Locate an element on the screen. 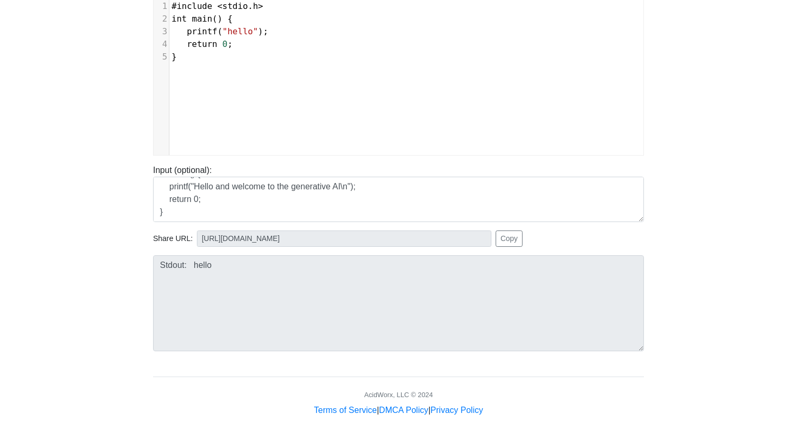  span: stdio is located at coordinates (235, 6).